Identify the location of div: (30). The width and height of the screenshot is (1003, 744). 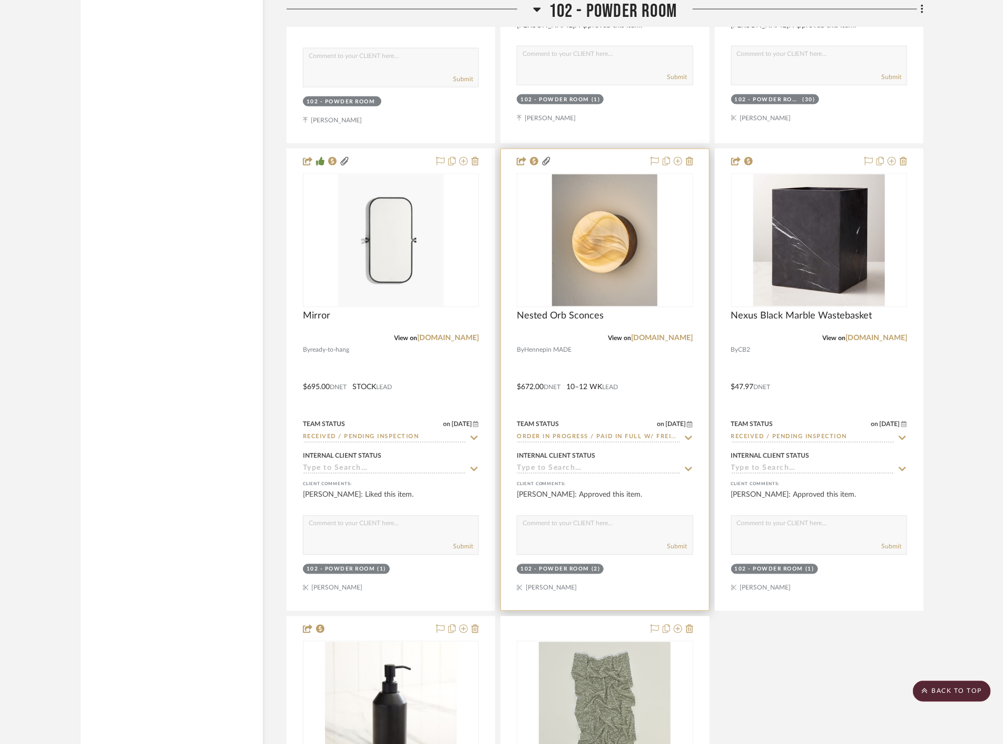
(809, 100).